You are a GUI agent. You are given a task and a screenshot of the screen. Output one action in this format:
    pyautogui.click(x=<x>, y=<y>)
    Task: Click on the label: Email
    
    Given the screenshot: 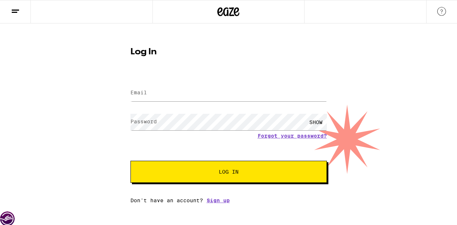 What is the action you would take?
    pyautogui.click(x=138, y=92)
    